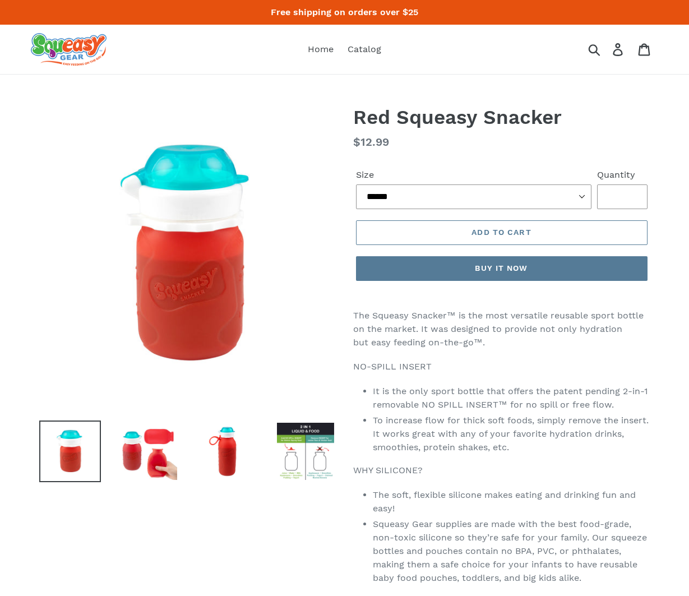  Describe the element at coordinates (512, 502) in the screenshot. I see `li: The soft, flexible silicone makes eating and drinking fun and easy!` at that location.